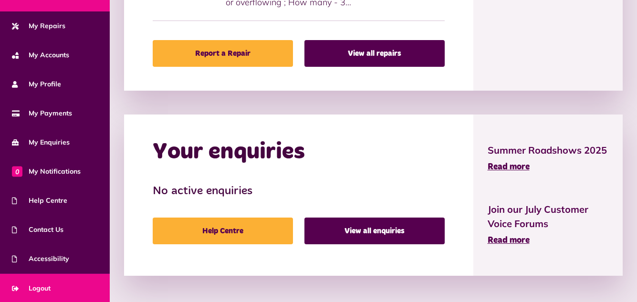 This screenshot has height=302, width=637. Describe the element at coordinates (223, 231) in the screenshot. I see `a: Help Centre` at that location.